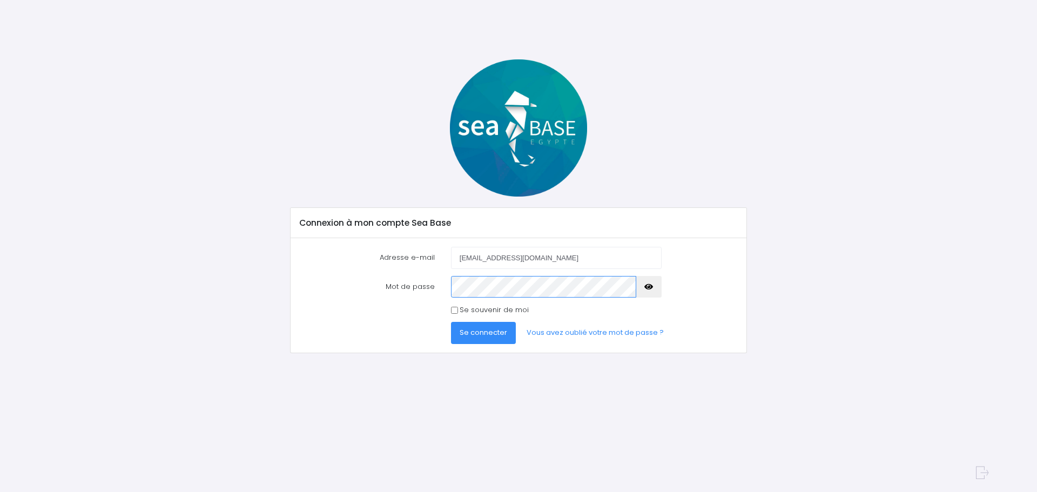 This screenshot has height=492, width=1037. What do you see at coordinates (367, 258) in the screenshot?
I see `label: Adresse e-mail` at bounding box center [367, 258].